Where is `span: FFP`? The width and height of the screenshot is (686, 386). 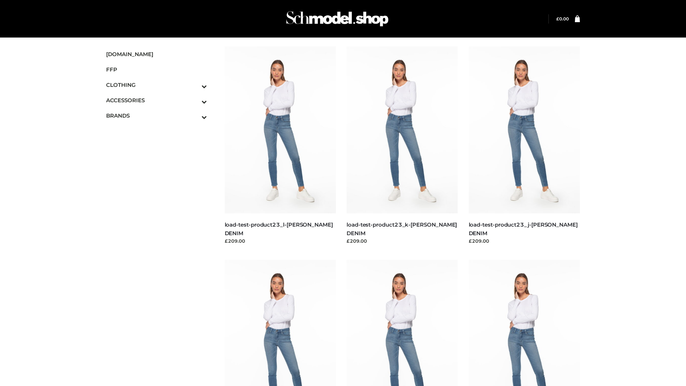 span: FFP is located at coordinates (156, 69).